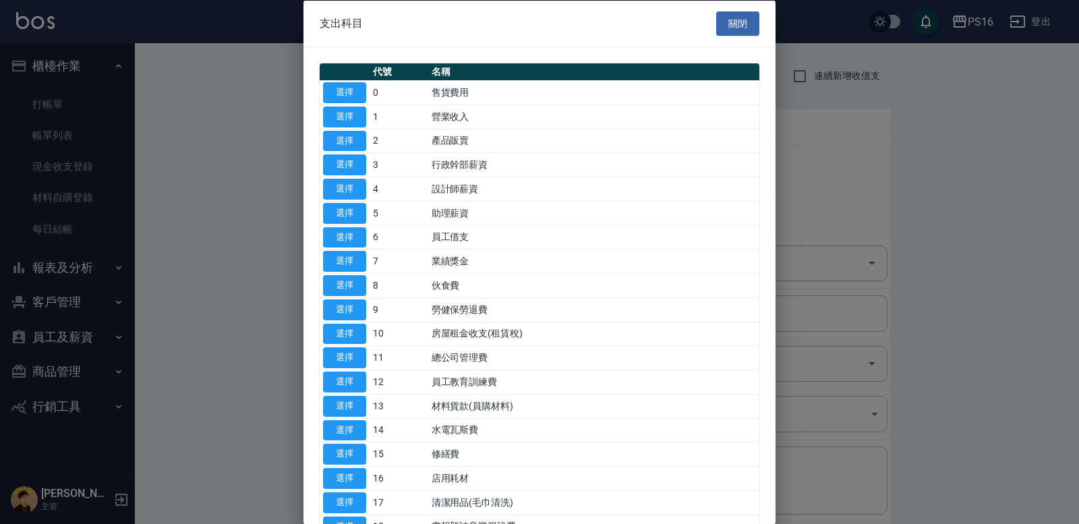  What do you see at coordinates (593, 261) in the screenshot?
I see `td: 業績獎金` at bounding box center [593, 261].